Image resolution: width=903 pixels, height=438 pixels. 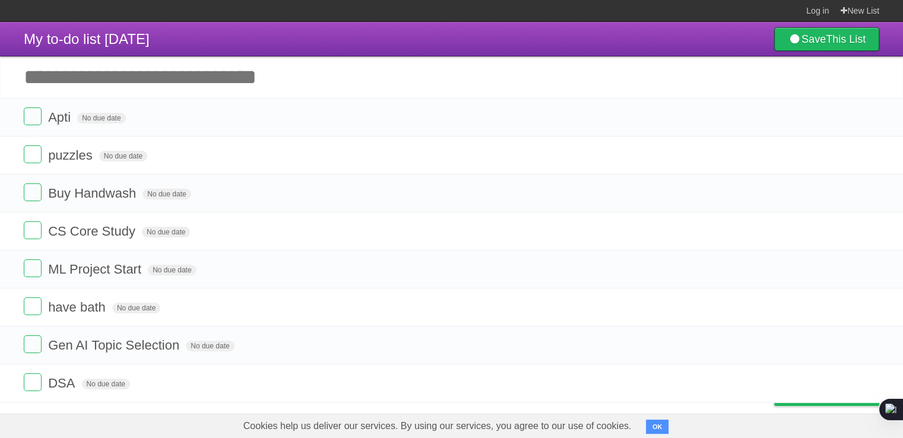 I want to click on span: ML Project Start, so click(x=96, y=269).